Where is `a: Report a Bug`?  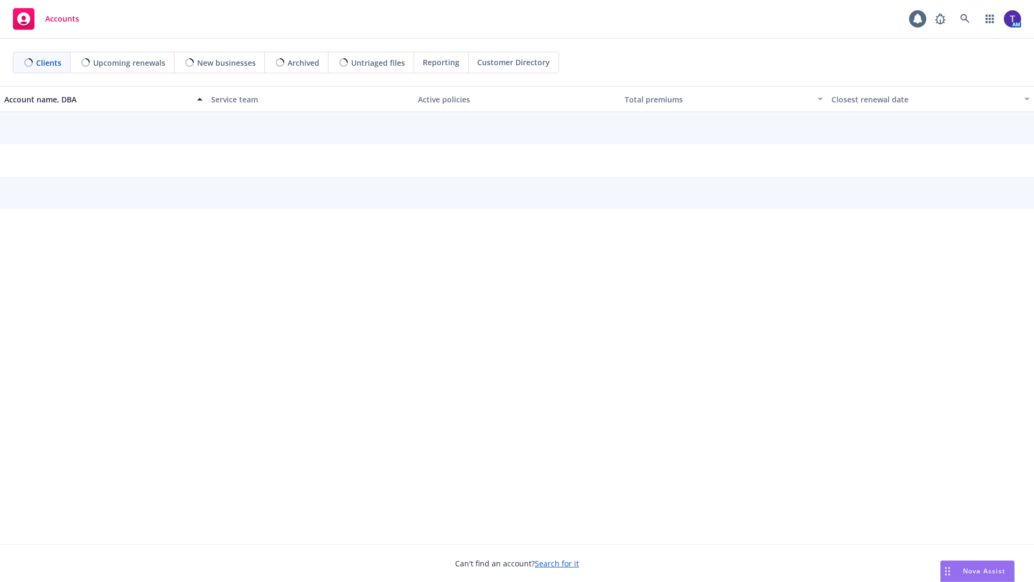 a: Report a Bug is located at coordinates (940, 19).